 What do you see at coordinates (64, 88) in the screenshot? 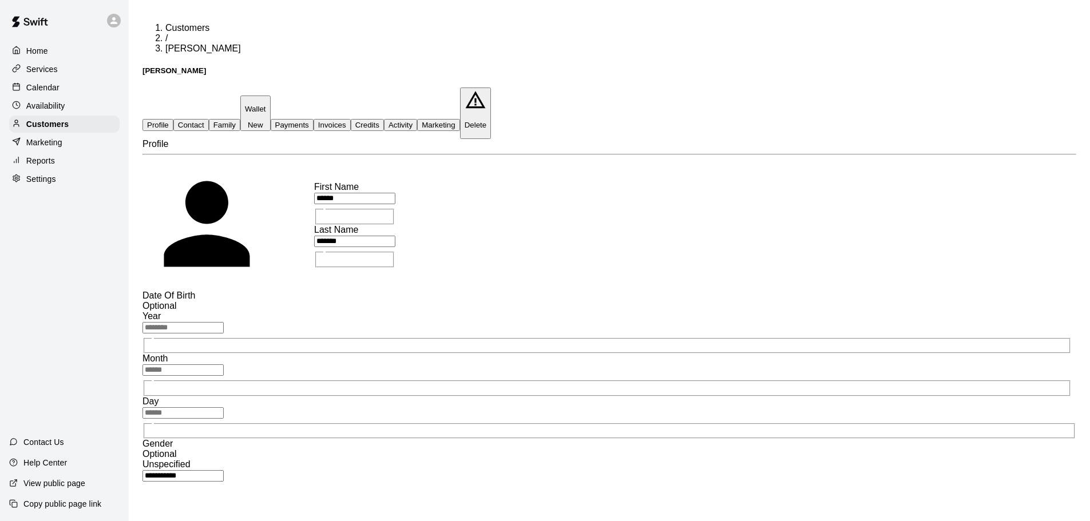
I see `a: Calendar` at bounding box center [64, 88].